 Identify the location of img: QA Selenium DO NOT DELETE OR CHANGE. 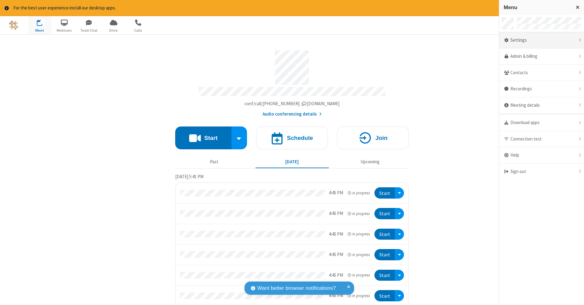
(14, 25).